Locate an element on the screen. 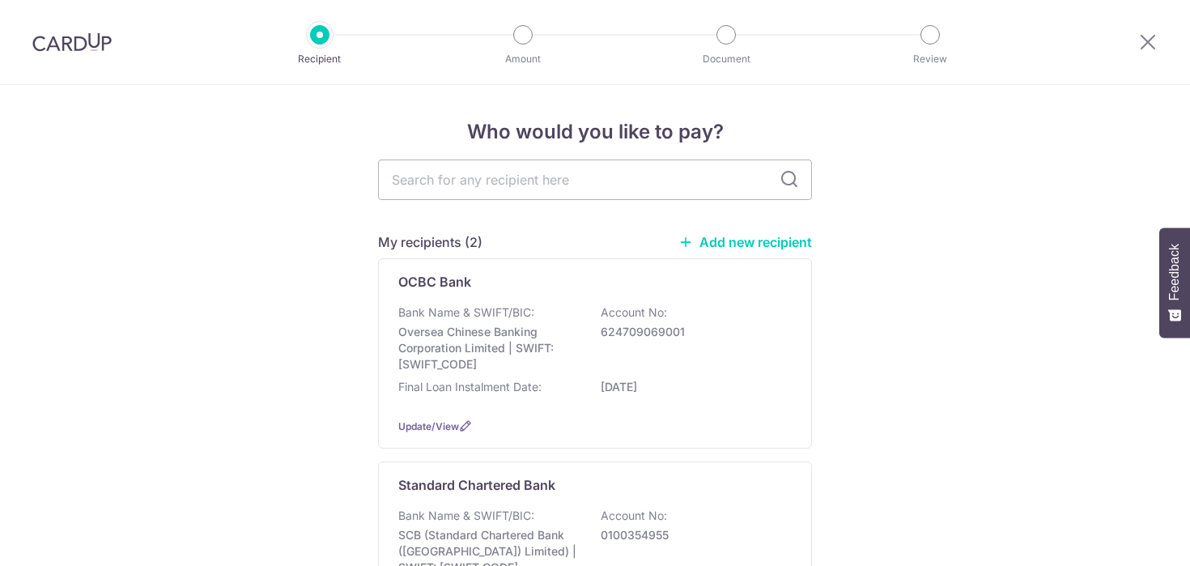 The image size is (1190, 566). p: Review is located at coordinates (930, 59).